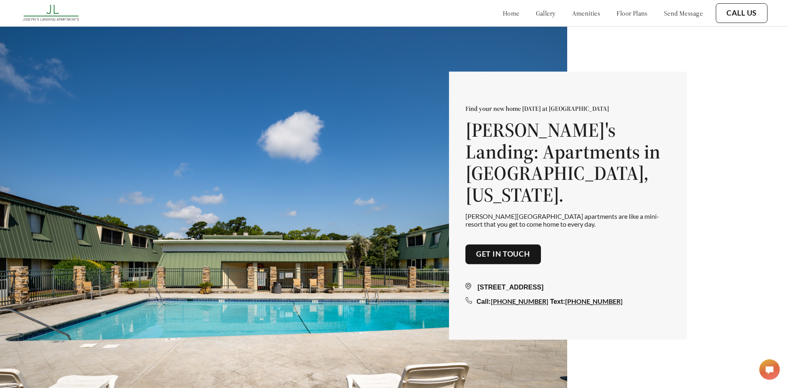 This screenshot has height=388, width=788. I want to click on a: floor plans, so click(632, 13).